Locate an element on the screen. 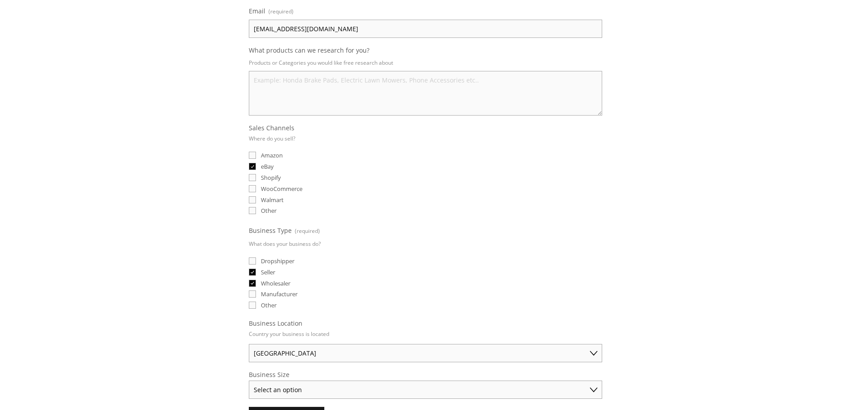 The height and width of the screenshot is (410, 851). input: Seller is located at coordinates (252, 272).